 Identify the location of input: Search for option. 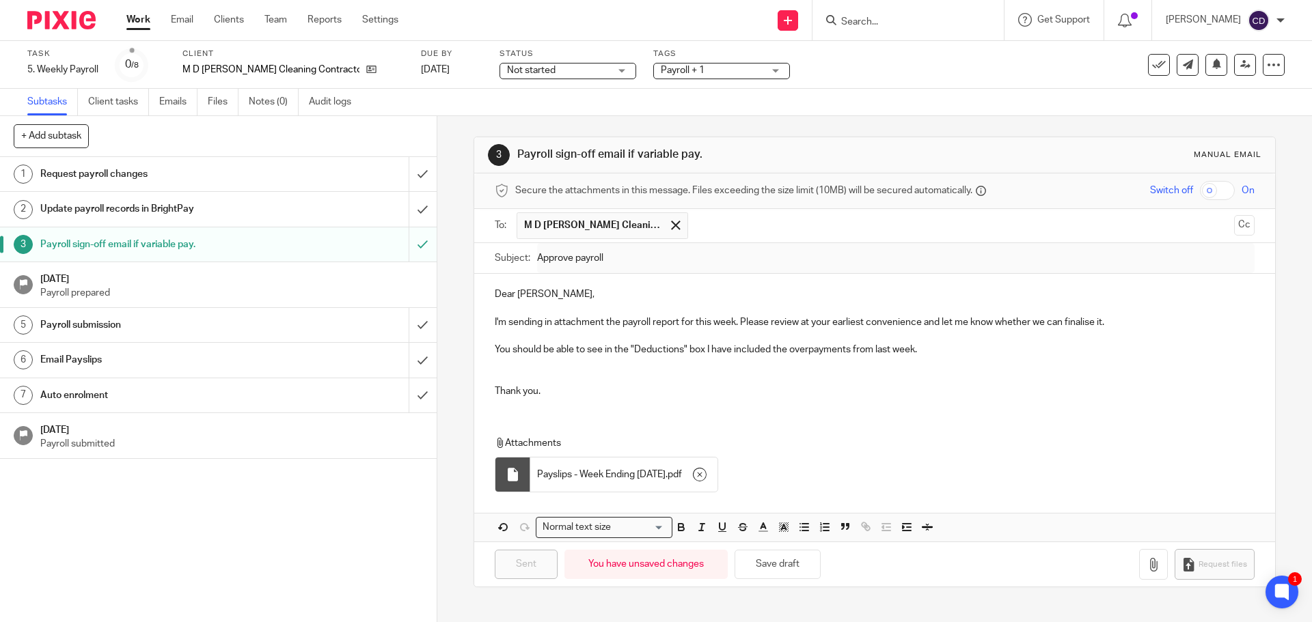
(640, 527).